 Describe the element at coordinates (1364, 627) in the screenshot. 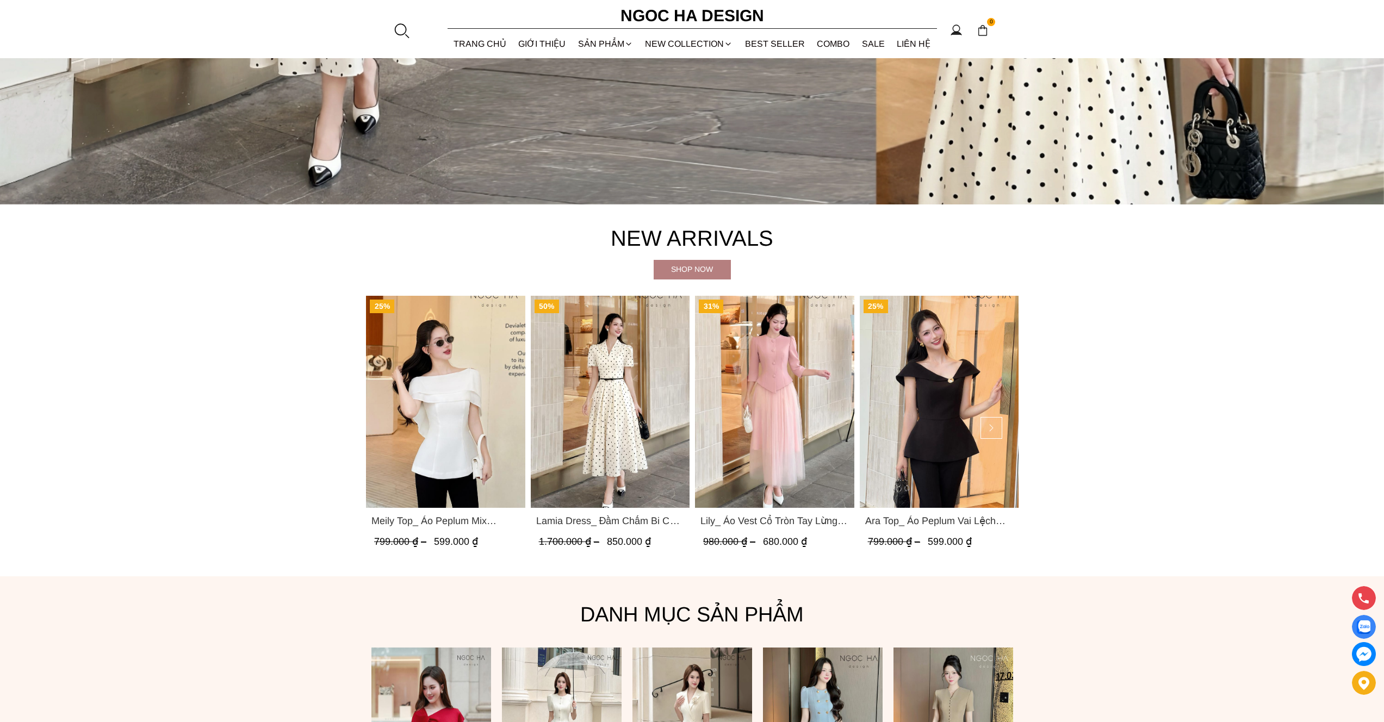

I see `a: Display image` at that location.